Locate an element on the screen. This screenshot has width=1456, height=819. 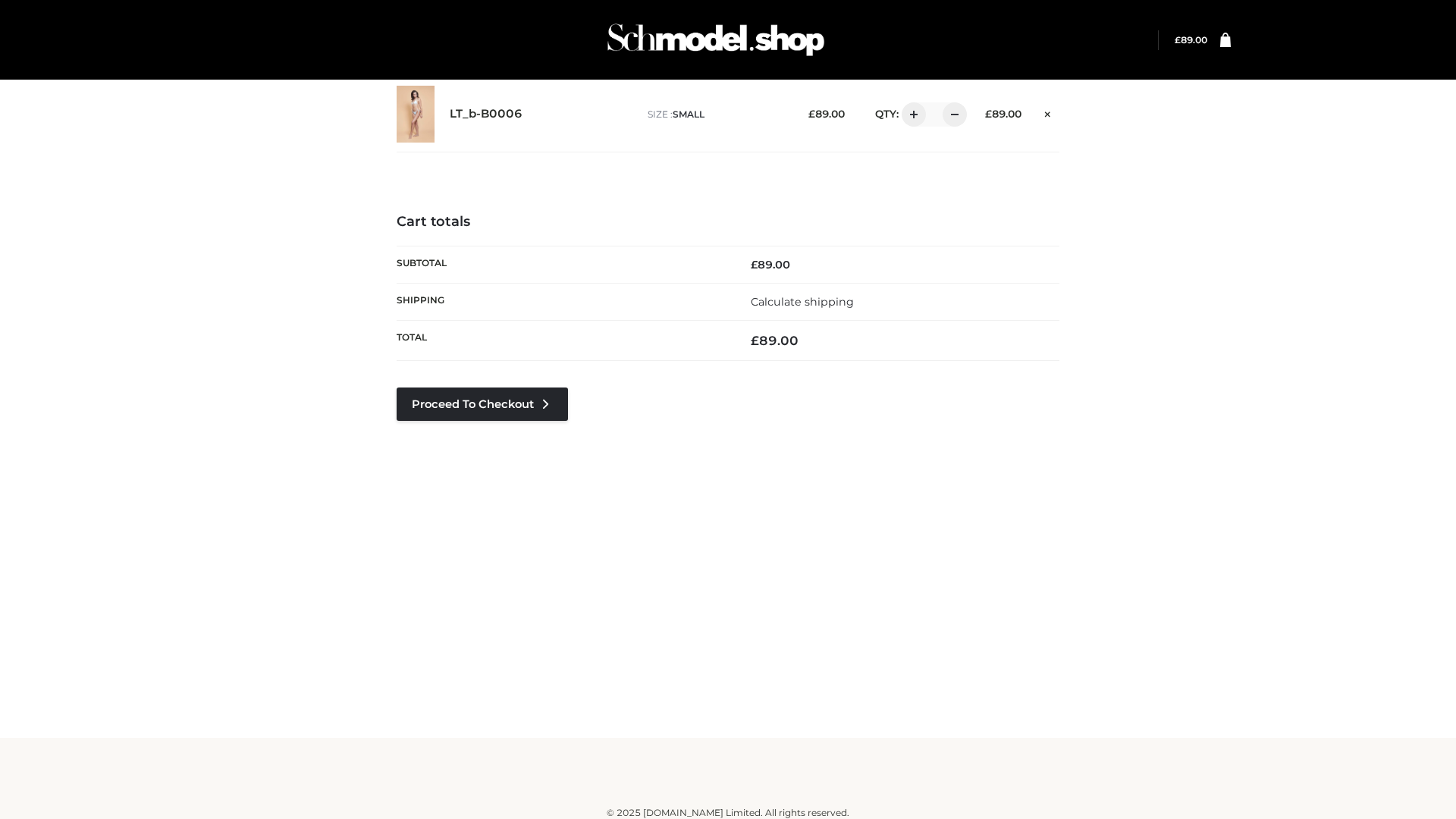
a: Proceed to Checkout is located at coordinates (482, 404).